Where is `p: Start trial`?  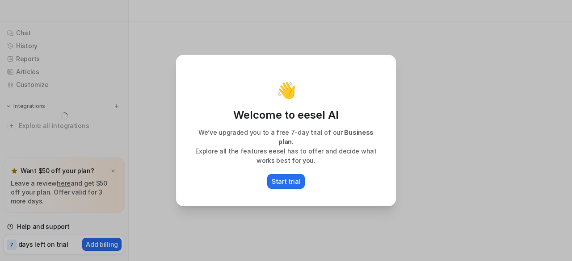 p: Start trial is located at coordinates (286, 181).